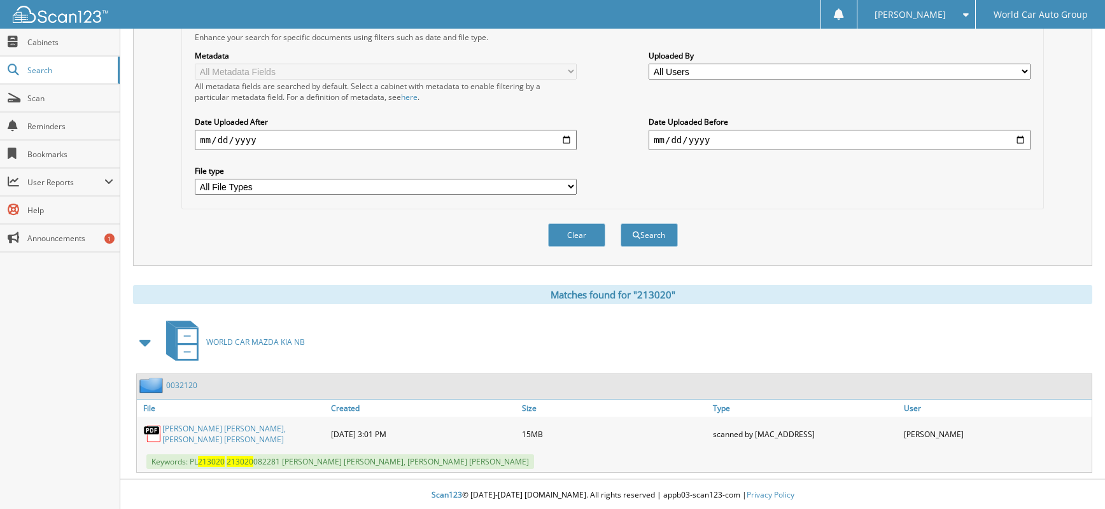 The image size is (1105, 509). What do you see at coordinates (612, 37) in the screenshot?
I see `div: Enhance your search for specific documents using filters such as date and file type.` at bounding box center [612, 37].